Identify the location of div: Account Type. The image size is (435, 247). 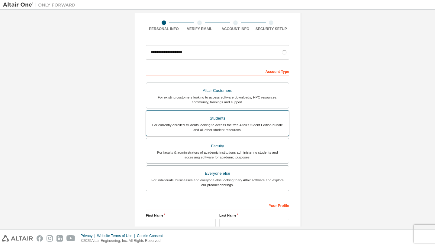
(217, 71).